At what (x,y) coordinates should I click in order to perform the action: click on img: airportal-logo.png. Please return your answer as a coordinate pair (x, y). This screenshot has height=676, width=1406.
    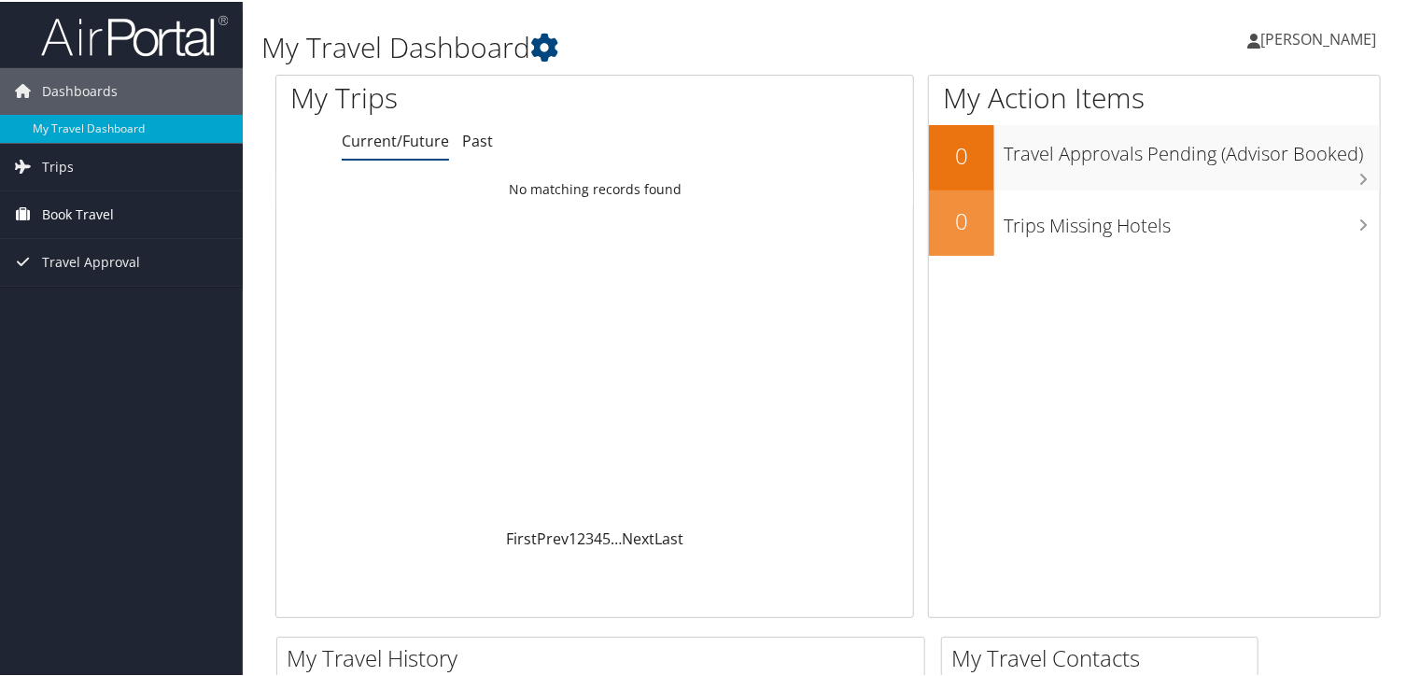
    Looking at the image, I should click on (134, 34).